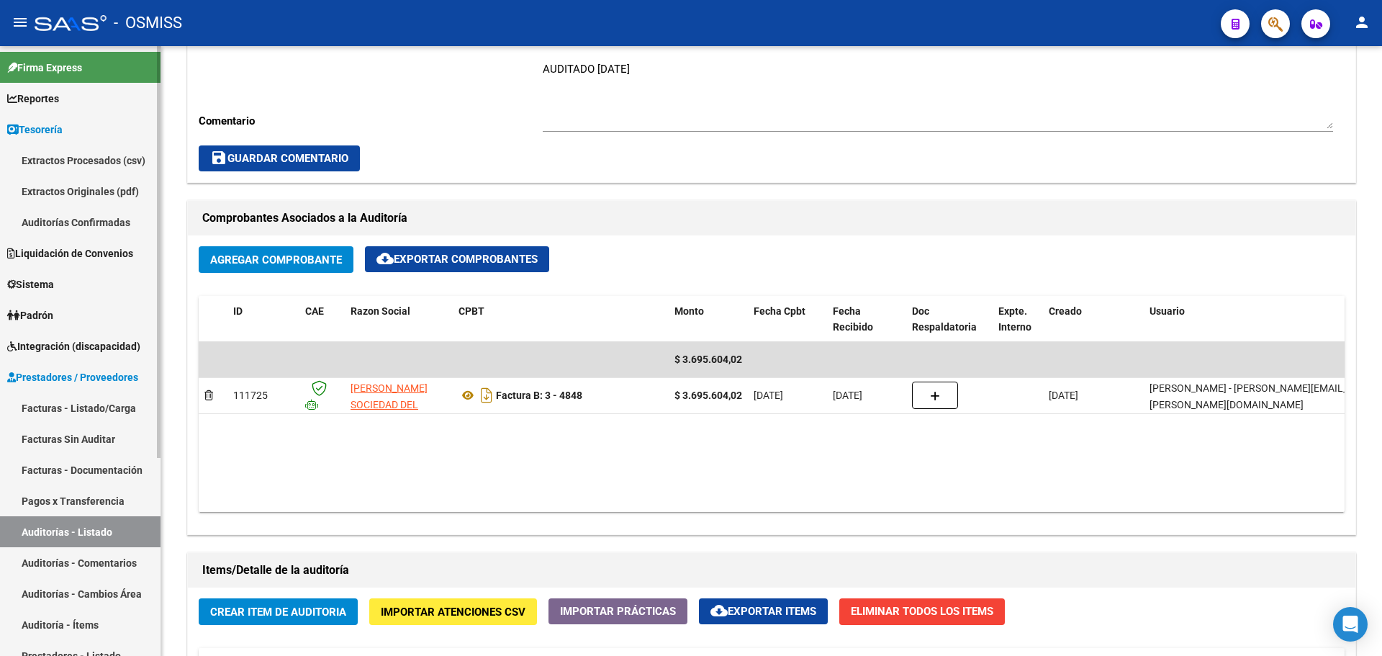 The image size is (1382, 656). I want to click on span: Firma Express, so click(45, 68).